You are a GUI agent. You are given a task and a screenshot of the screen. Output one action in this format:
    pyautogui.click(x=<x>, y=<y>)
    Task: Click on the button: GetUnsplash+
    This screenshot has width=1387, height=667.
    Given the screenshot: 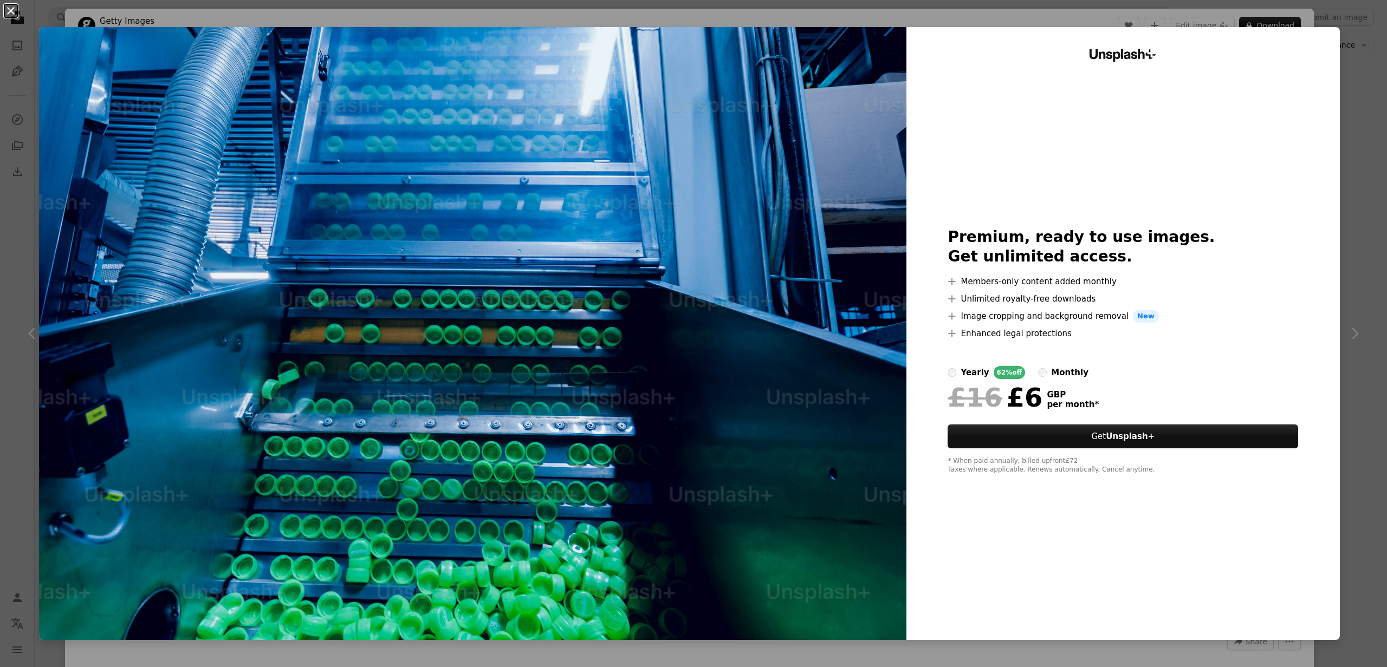 What is the action you would take?
    pyautogui.click(x=1123, y=437)
    